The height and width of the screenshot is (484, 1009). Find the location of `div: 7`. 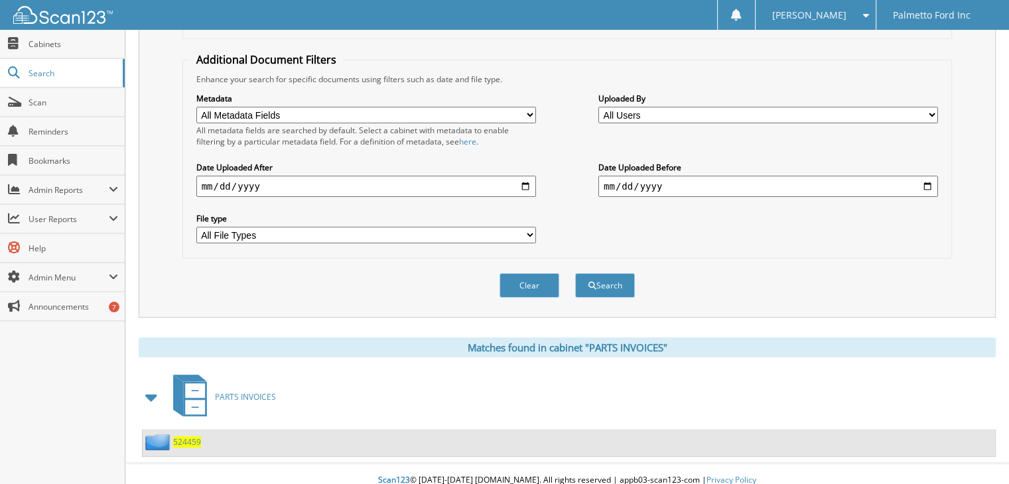

div: 7 is located at coordinates (114, 307).